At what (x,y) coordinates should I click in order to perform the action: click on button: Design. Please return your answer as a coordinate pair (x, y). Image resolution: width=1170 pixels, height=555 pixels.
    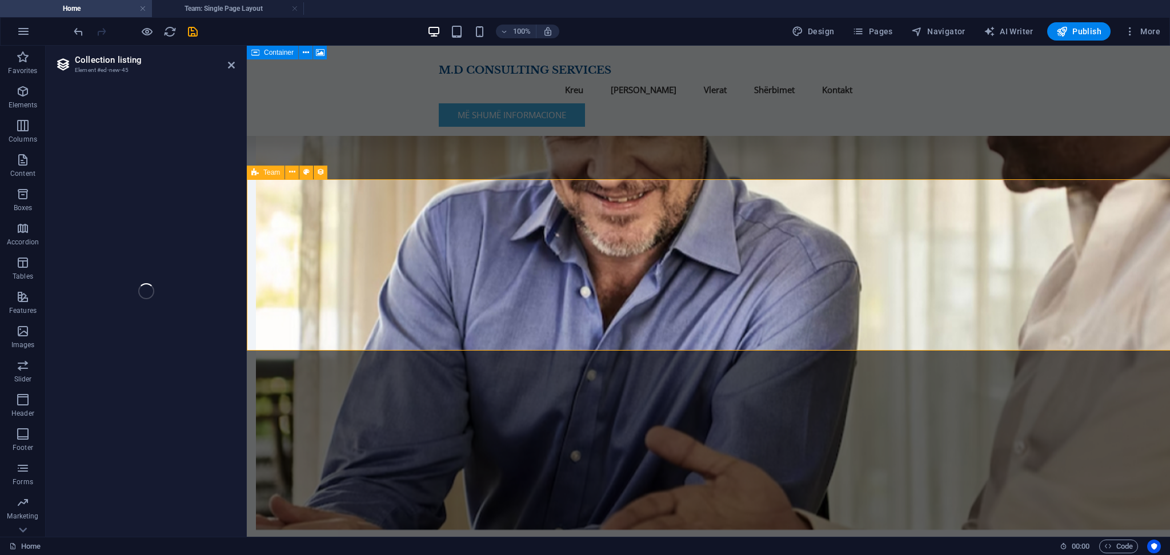
    Looking at the image, I should click on (813, 31).